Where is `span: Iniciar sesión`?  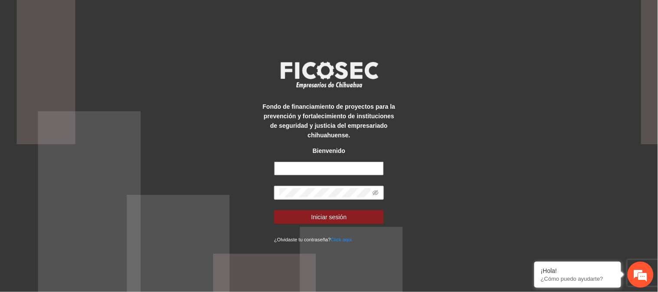 span: Iniciar sesión is located at coordinates (329, 217).